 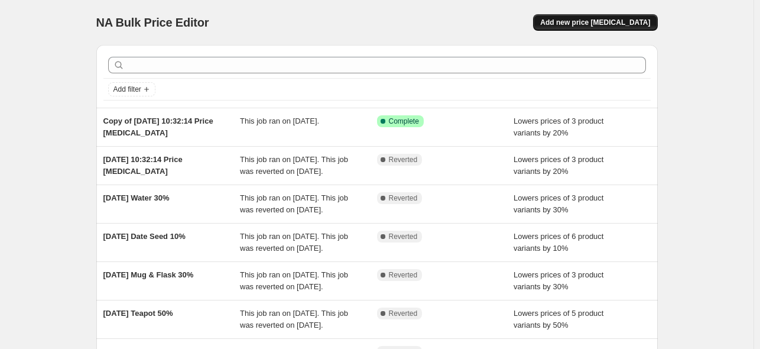 I want to click on span: Lowers prices of 5 product variants by 50%, so click(x=559, y=319).